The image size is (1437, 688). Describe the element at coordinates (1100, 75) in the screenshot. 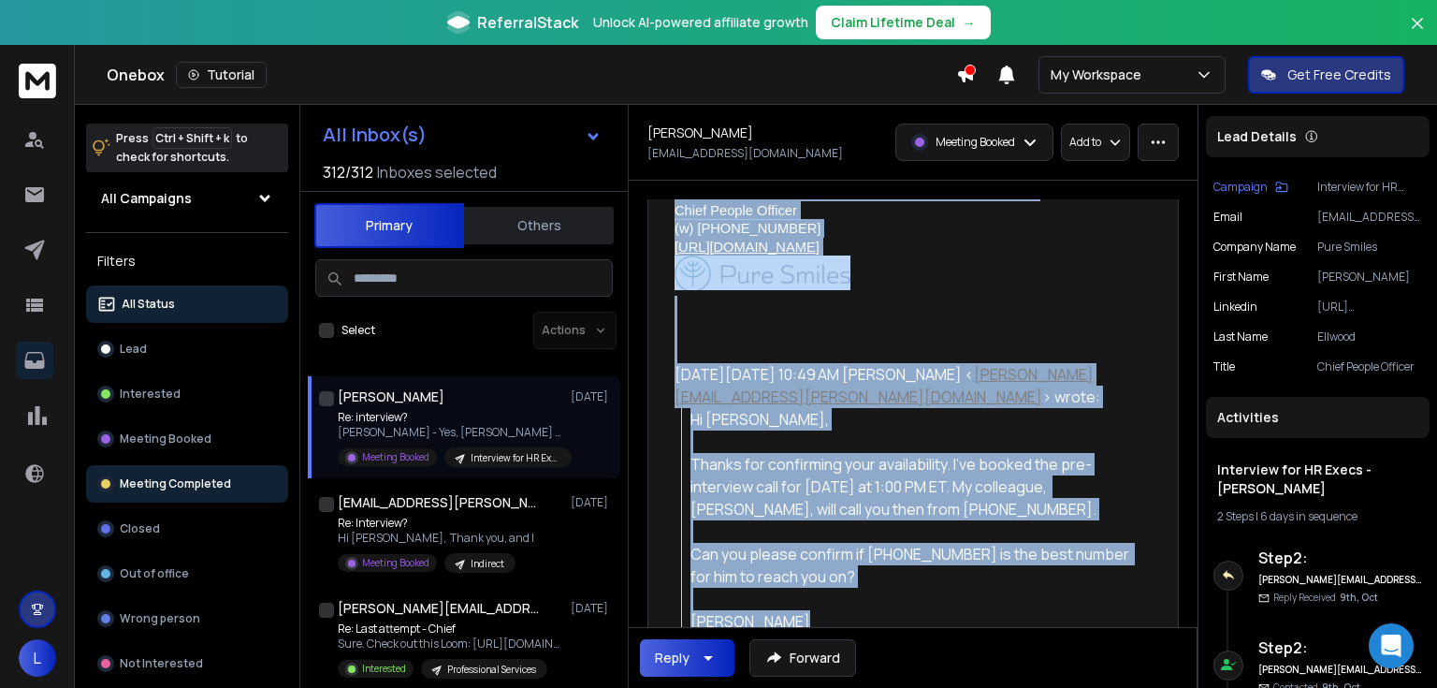

I see `p: My Workspace` at that location.